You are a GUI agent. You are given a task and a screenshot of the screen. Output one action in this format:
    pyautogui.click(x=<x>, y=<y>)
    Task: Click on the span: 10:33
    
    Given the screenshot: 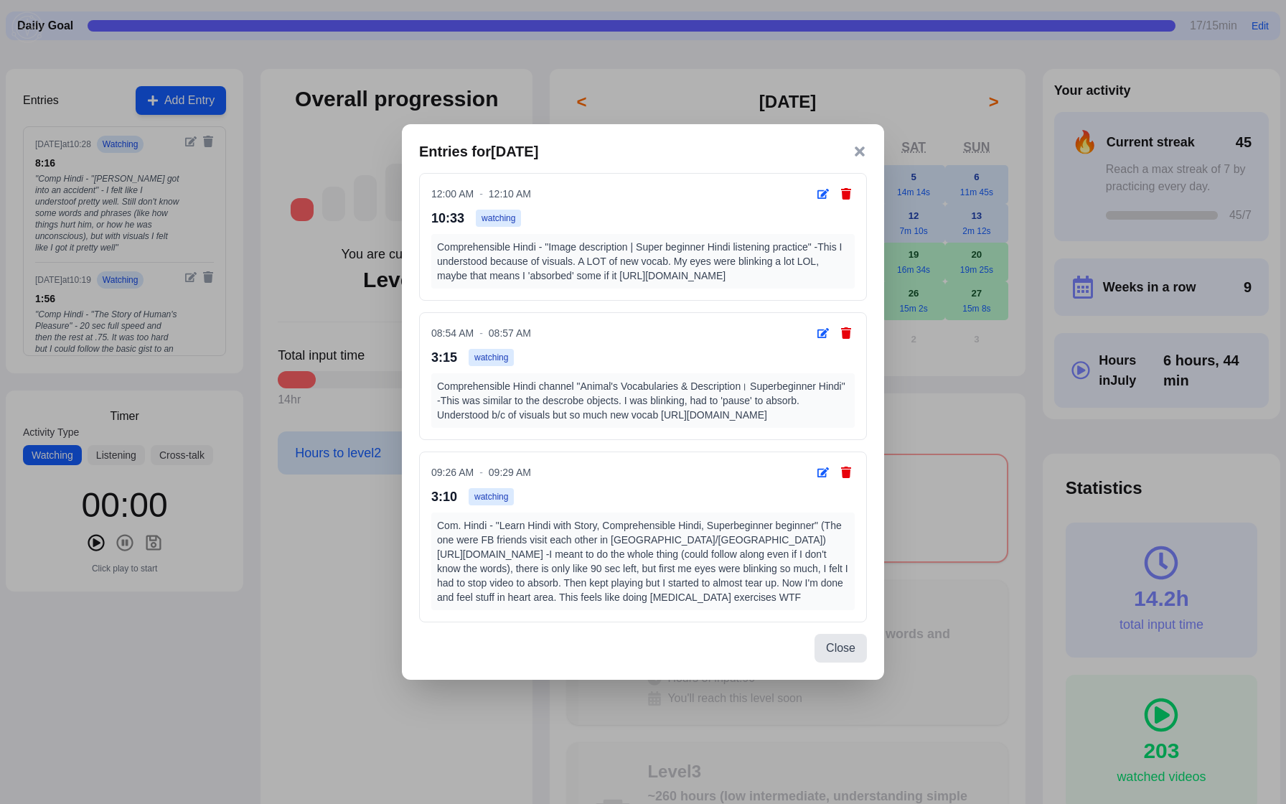 What is the action you would take?
    pyautogui.click(x=448, y=218)
    